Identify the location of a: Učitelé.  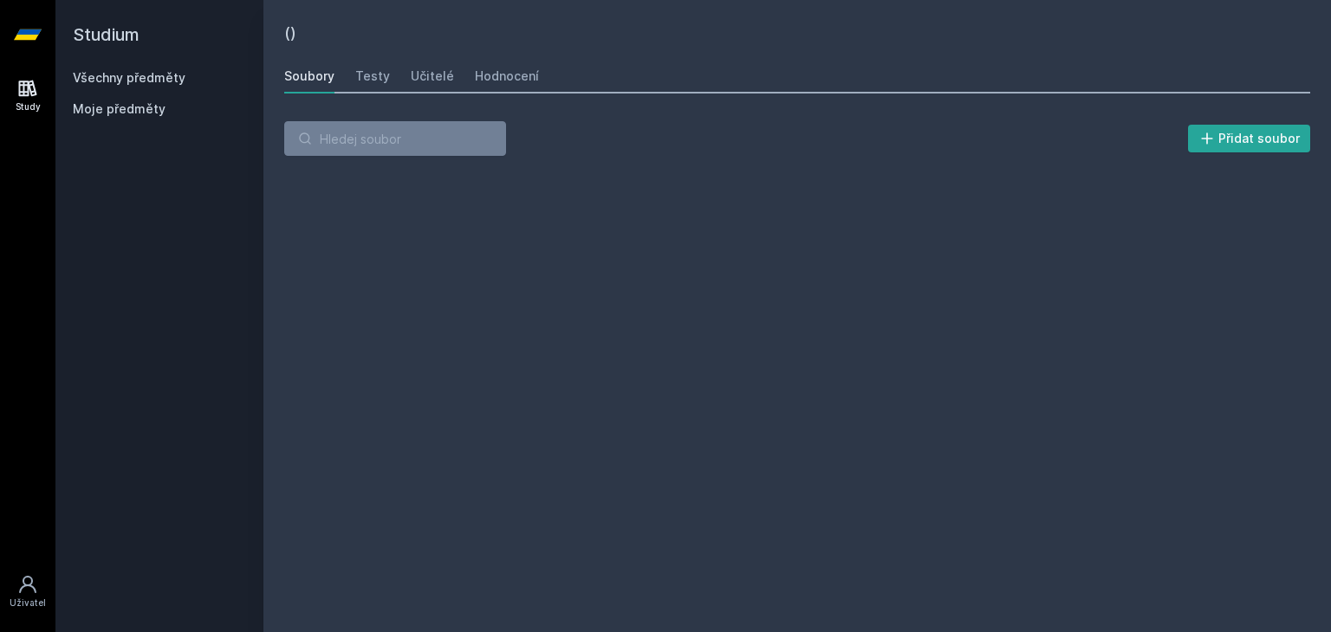
(432, 76).